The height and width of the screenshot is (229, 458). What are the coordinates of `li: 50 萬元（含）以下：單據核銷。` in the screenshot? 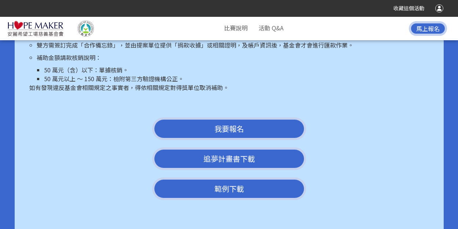 It's located at (240, 70).